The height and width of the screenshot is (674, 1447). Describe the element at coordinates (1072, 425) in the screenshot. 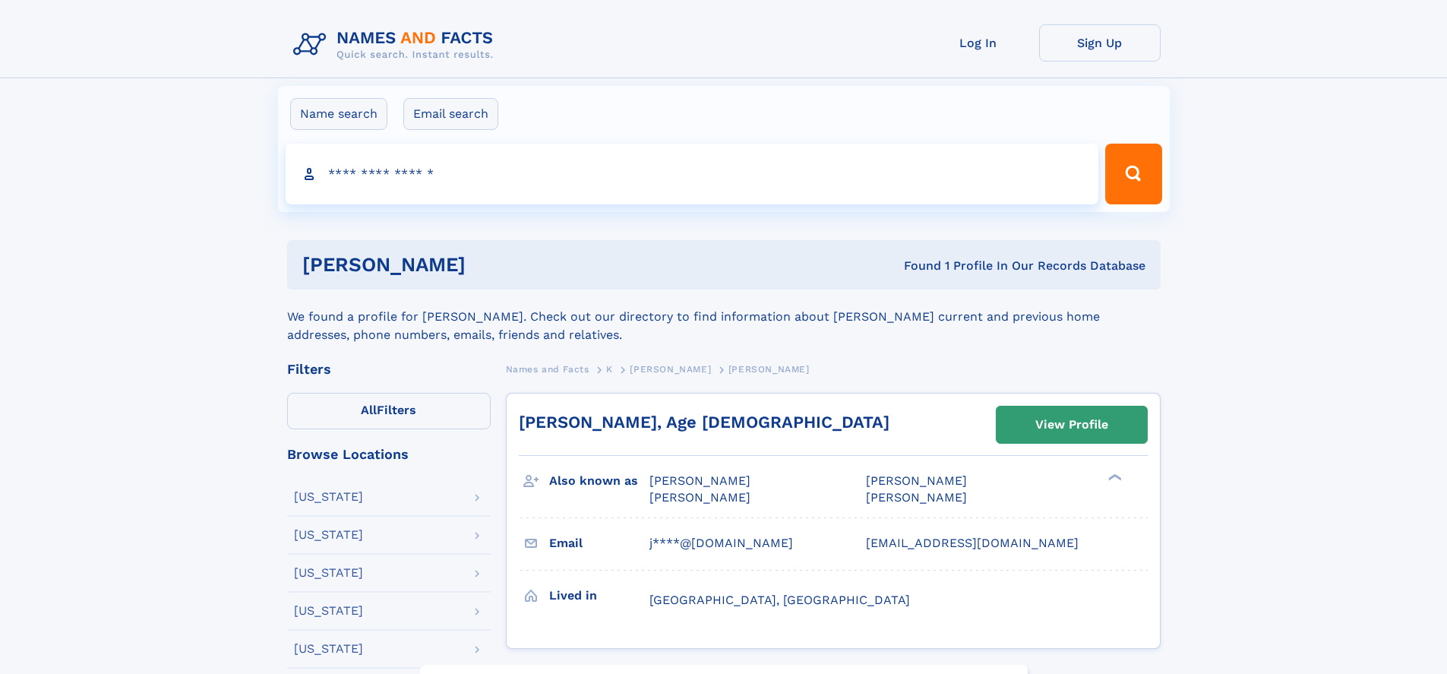

I see `div: View Profile` at that location.